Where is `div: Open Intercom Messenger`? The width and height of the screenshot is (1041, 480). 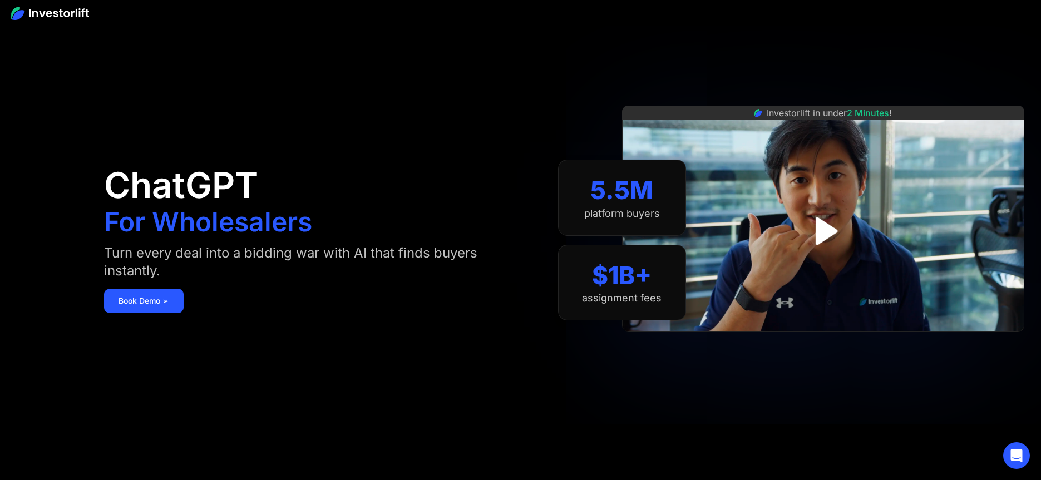 div: Open Intercom Messenger is located at coordinates (1016, 456).